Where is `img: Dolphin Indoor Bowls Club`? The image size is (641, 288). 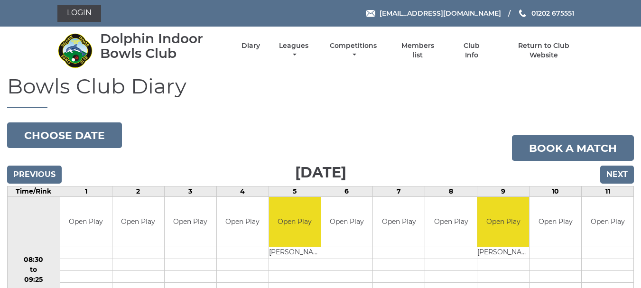 img: Dolphin Indoor Bowls Club is located at coordinates (75, 50).